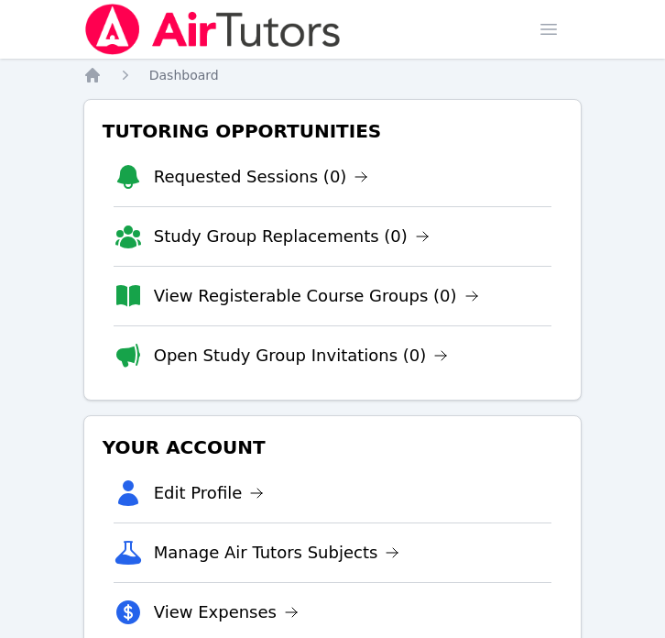  What do you see at coordinates (261, 177) in the screenshot?
I see `a: Requested Sessions (0)` at bounding box center [261, 177].